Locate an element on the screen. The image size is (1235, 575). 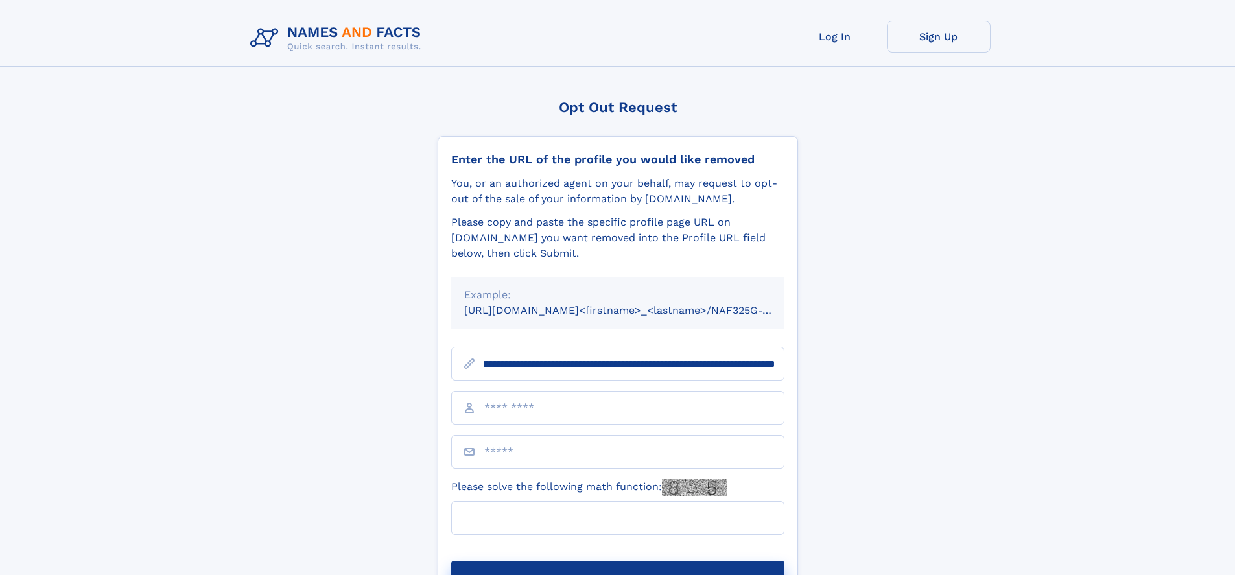
a: Sign Up is located at coordinates (939, 36).